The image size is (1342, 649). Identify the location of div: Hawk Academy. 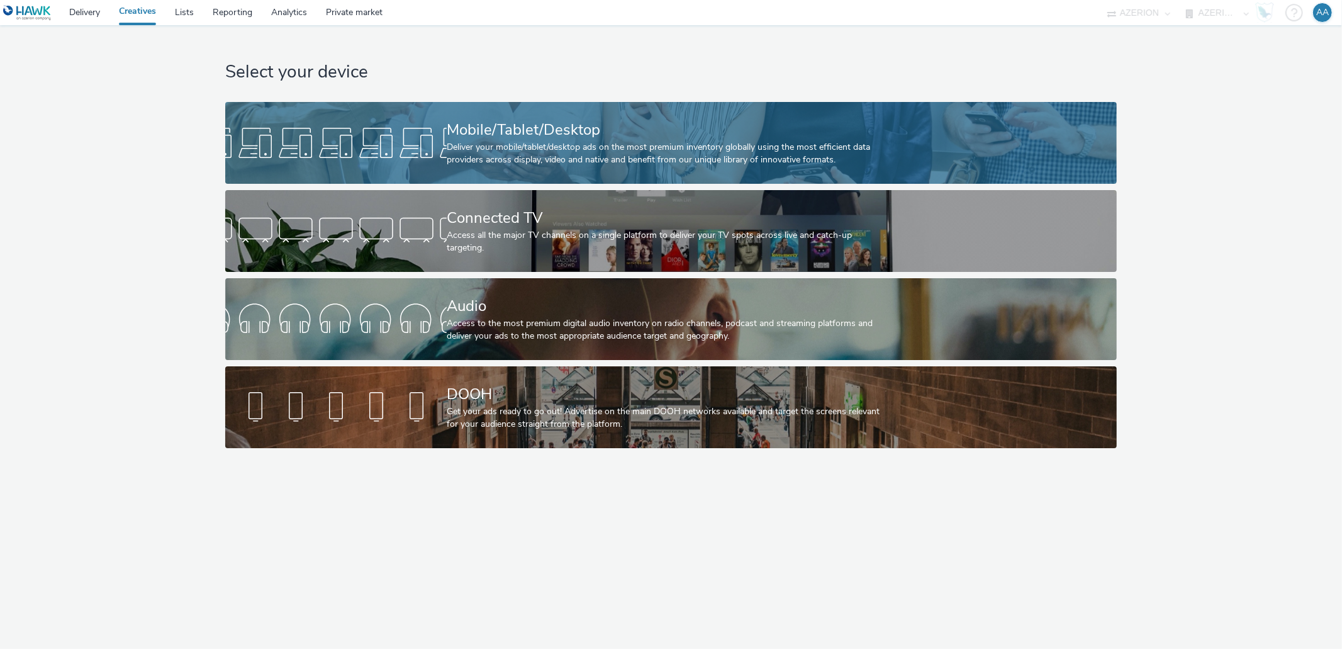
(1264, 13).